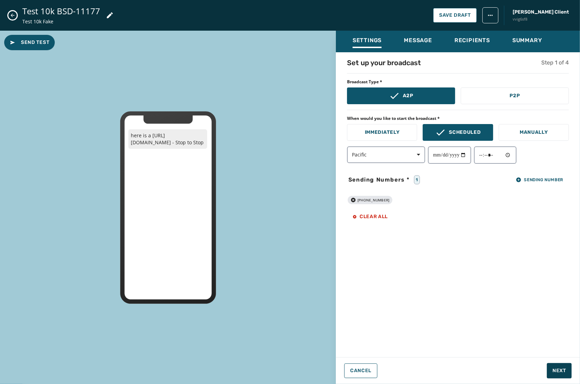 The height and width of the screenshot is (384, 580). Describe the element at coordinates (367, 40) in the screenshot. I see `span: Settings` at that location.